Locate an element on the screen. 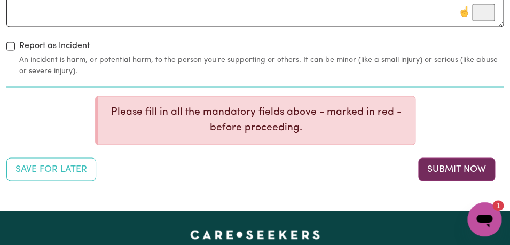 The height and width of the screenshot is (245, 510). p: Please fill in all the mandatory fields above - marked in red - before proceeding. is located at coordinates (256, 120).